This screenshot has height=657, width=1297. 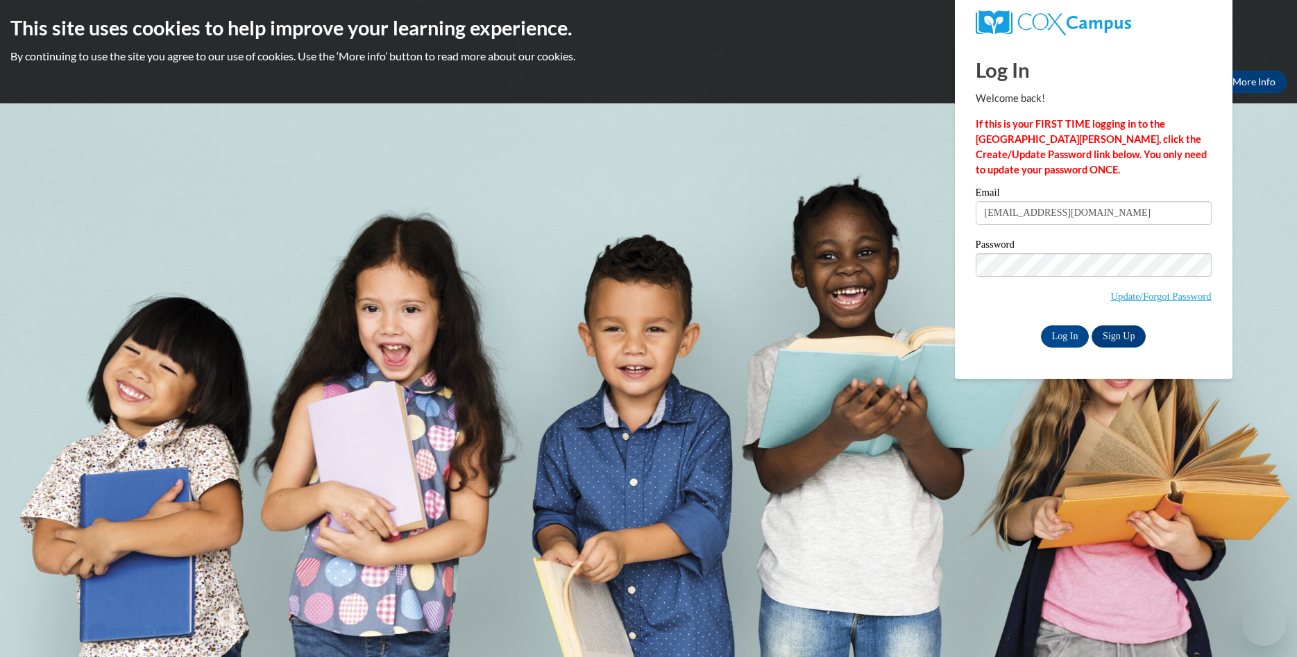 I want to click on a: Update/Forgot Password, so click(x=1161, y=296).